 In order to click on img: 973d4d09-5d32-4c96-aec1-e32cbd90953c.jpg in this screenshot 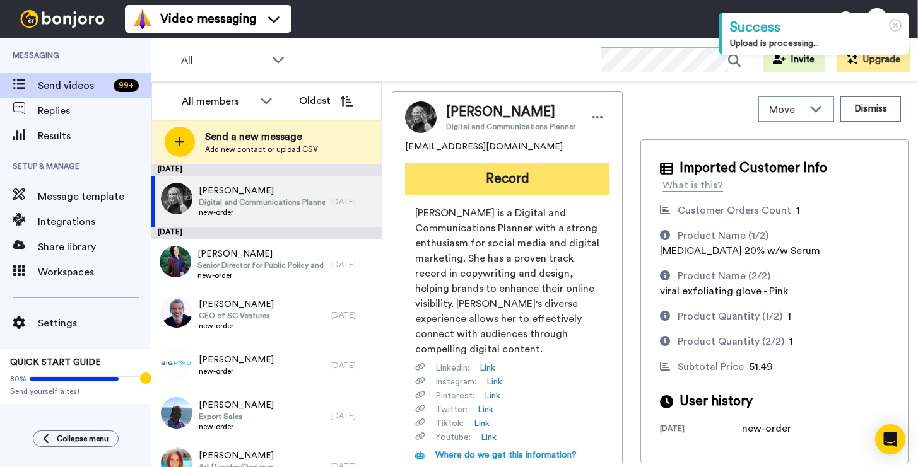, I will do `click(175, 262)`.